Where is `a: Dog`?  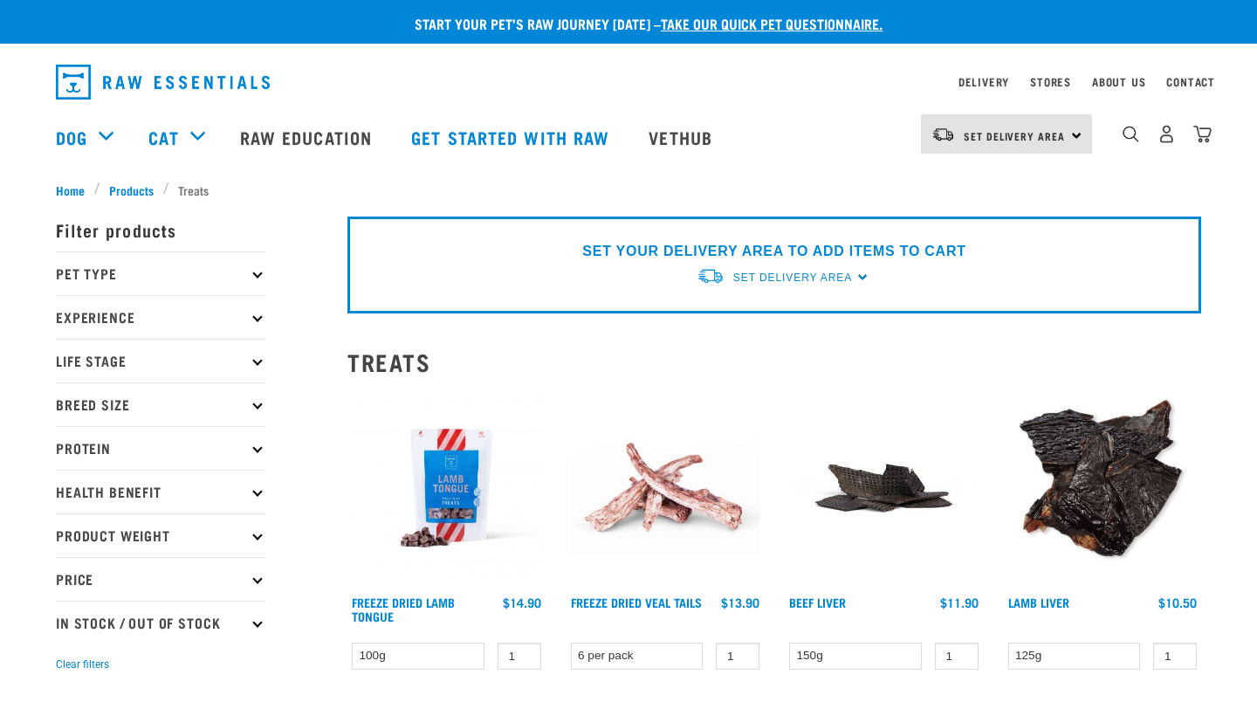
a: Dog is located at coordinates (72, 137).